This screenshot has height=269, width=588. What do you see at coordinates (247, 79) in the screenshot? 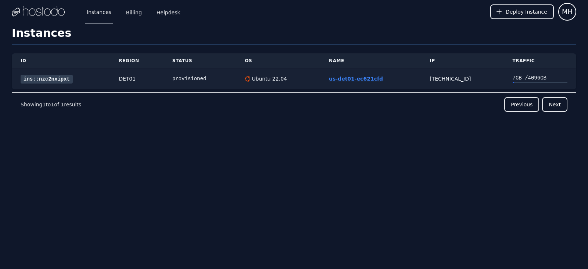
I see `img: Ubuntu 22.04` at bounding box center [247, 79].